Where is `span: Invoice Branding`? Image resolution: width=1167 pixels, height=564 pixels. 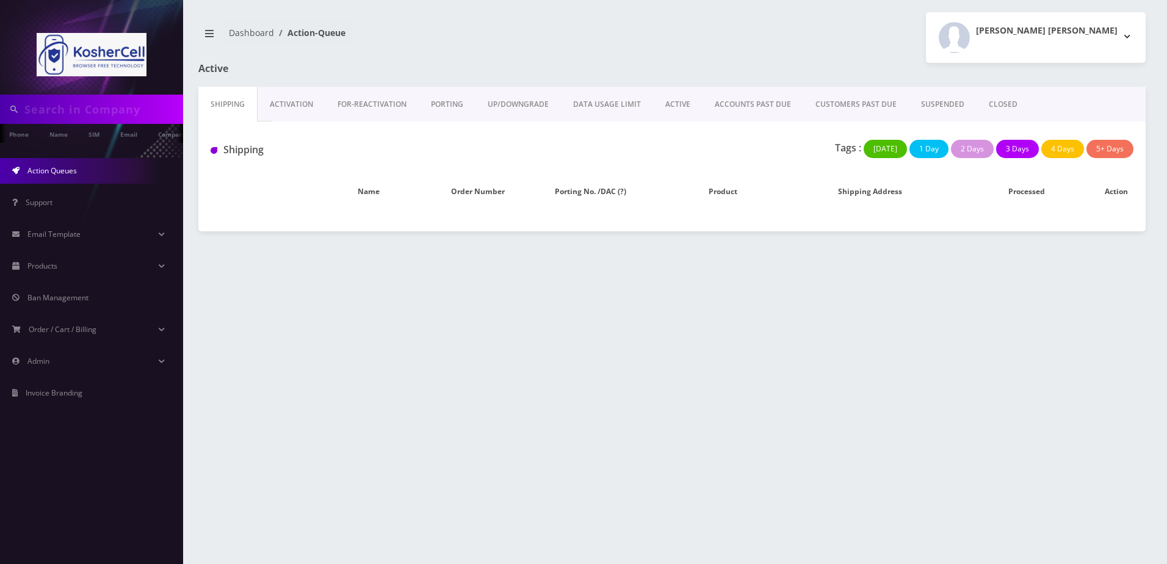 span: Invoice Branding is located at coordinates (54, 392).